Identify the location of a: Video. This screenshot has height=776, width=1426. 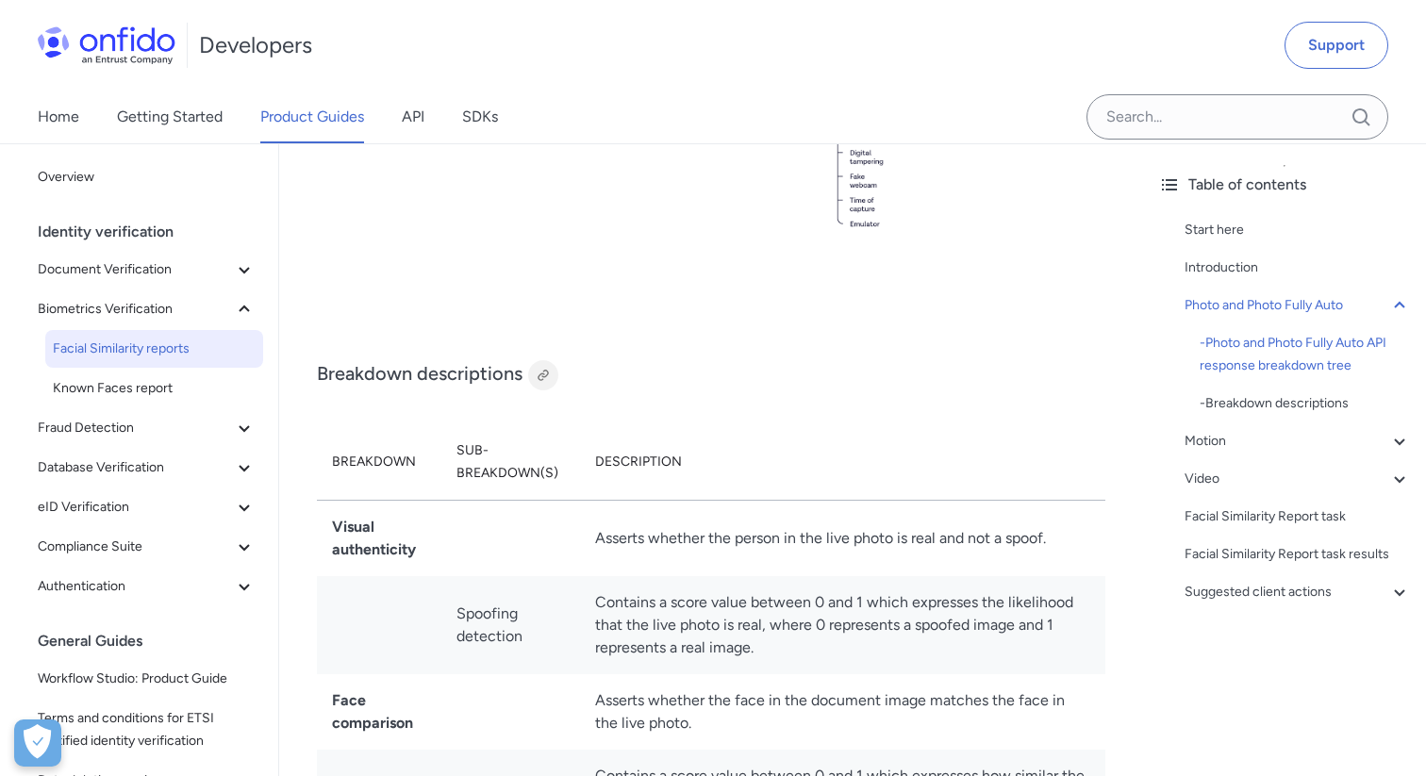
(1298, 479).